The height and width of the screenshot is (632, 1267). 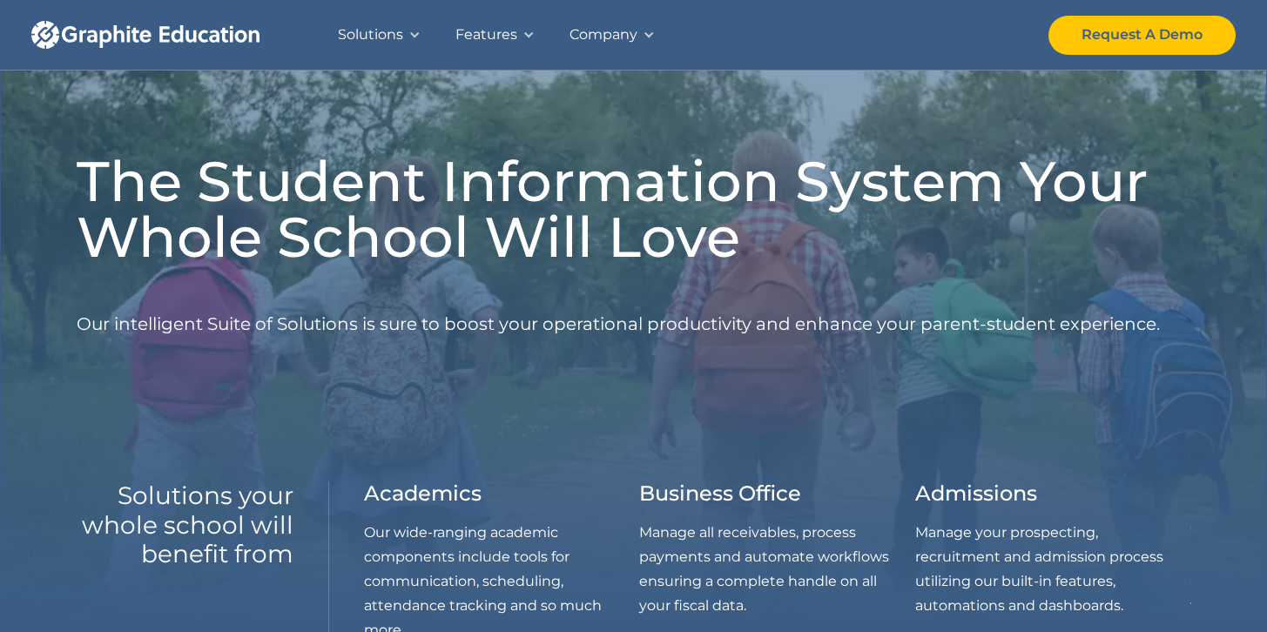 What do you see at coordinates (720, 494) in the screenshot?
I see `h3: Business Office` at bounding box center [720, 494].